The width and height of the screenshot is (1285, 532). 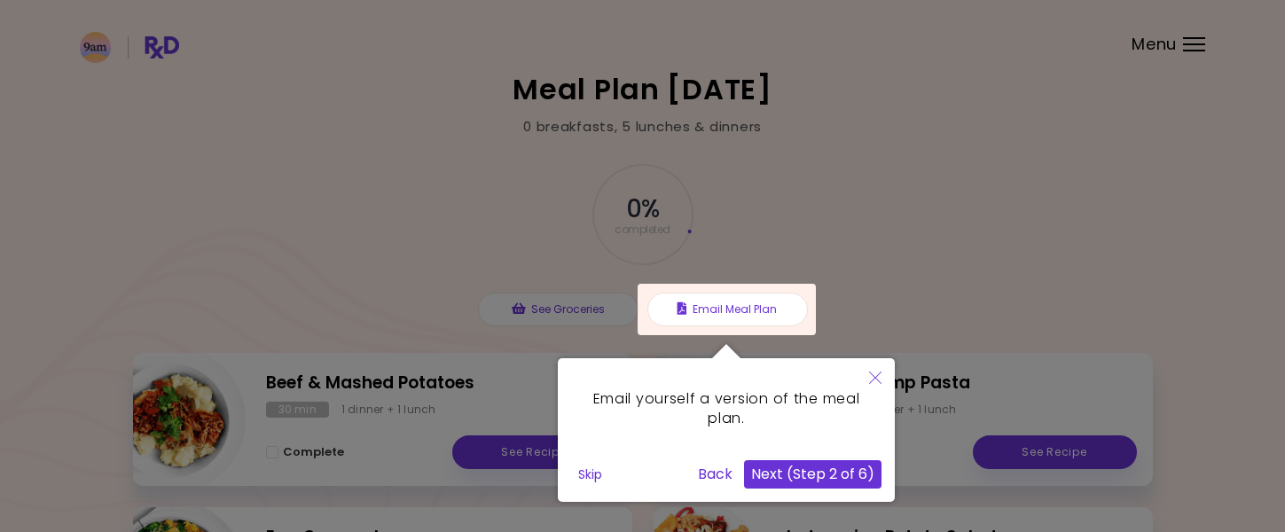 What do you see at coordinates (590, 474) in the screenshot?
I see `button: Skip` at bounding box center [590, 474].